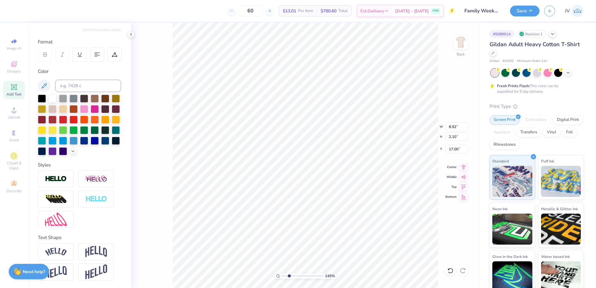 The width and height of the screenshot is (596, 288). Describe the element at coordinates (536, 120) in the screenshot. I see `div: Embroidery` at that location.